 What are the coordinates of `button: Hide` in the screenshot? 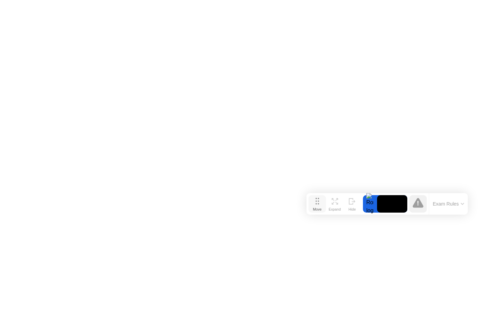 It's located at (352, 204).